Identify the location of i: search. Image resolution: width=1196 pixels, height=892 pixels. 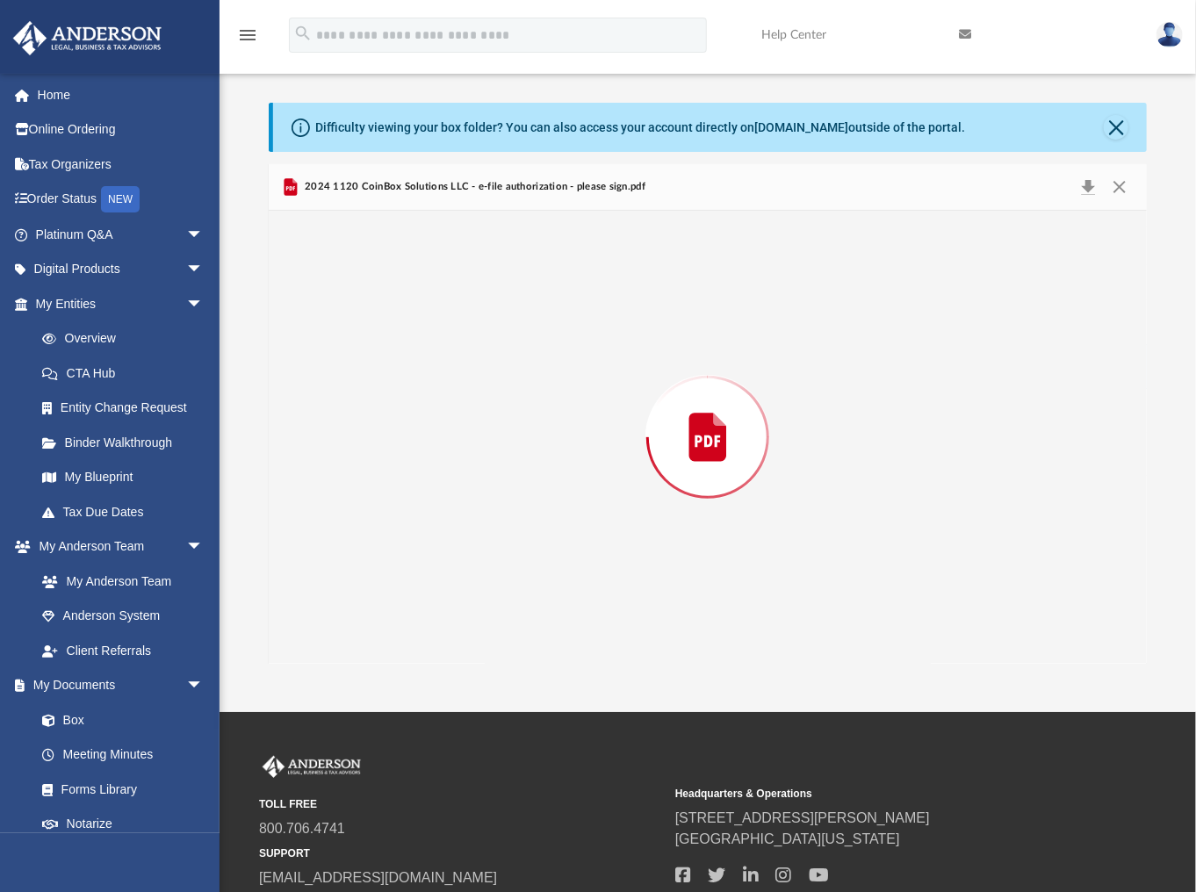
(303, 33).